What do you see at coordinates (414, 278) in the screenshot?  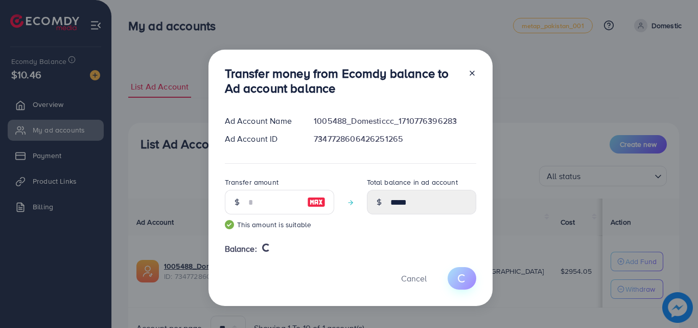 I see `span: Cancel` at bounding box center [414, 278].